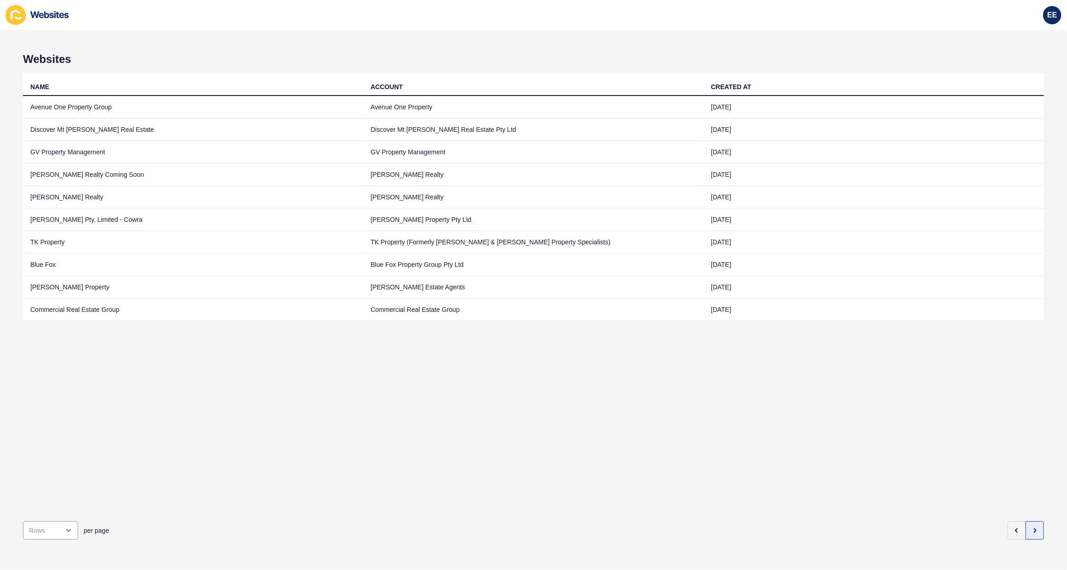 The height and width of the screenshot is (570, 1067). I want to click on span: EE, so click(1052, 15).